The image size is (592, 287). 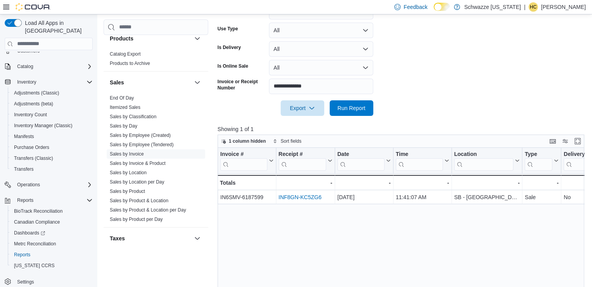 What do you see at coordinates (52, 147) in the screenshot?
I see `button: Purchase Orders` at bounding box center [52, 147].